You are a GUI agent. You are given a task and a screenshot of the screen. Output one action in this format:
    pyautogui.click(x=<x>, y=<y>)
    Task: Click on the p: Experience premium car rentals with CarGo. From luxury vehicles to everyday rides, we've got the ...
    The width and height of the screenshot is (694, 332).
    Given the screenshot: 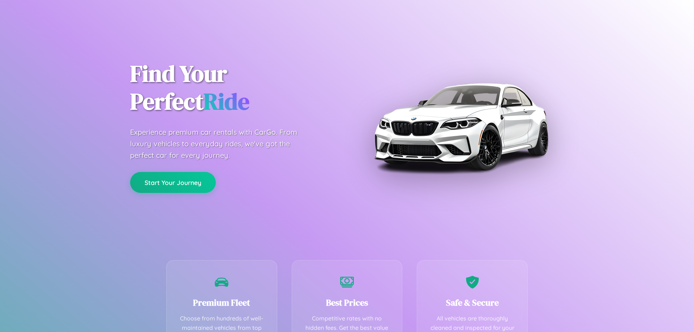 What is the action you would take?
    pyautogui.click(x=220, y=144)
    